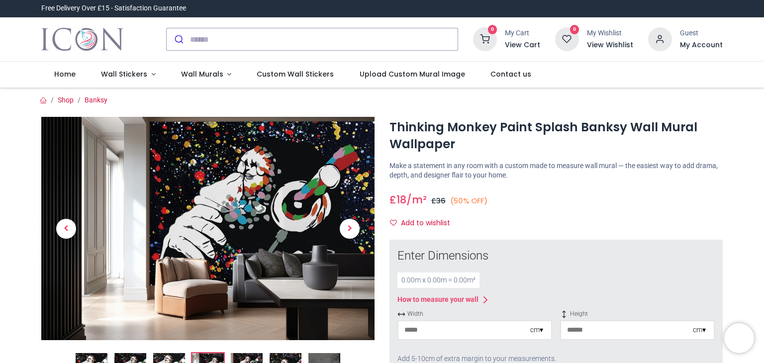  Describe the element at coordinates (202, 74) in the screenshot. I see `span: Wall Murals` at that location.